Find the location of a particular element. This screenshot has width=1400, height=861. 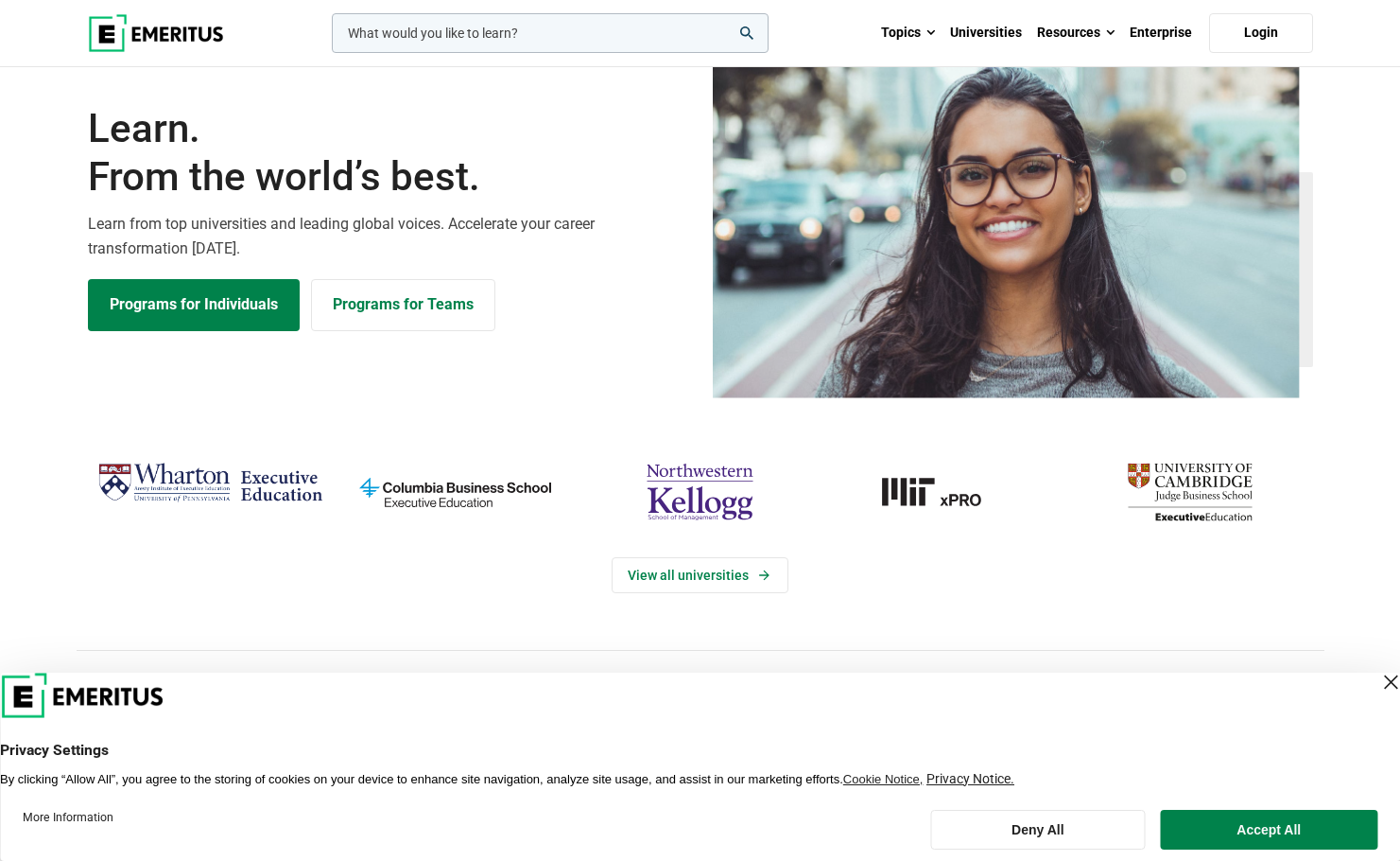

img: columbia-business-school is located at coordinates (455, 491).